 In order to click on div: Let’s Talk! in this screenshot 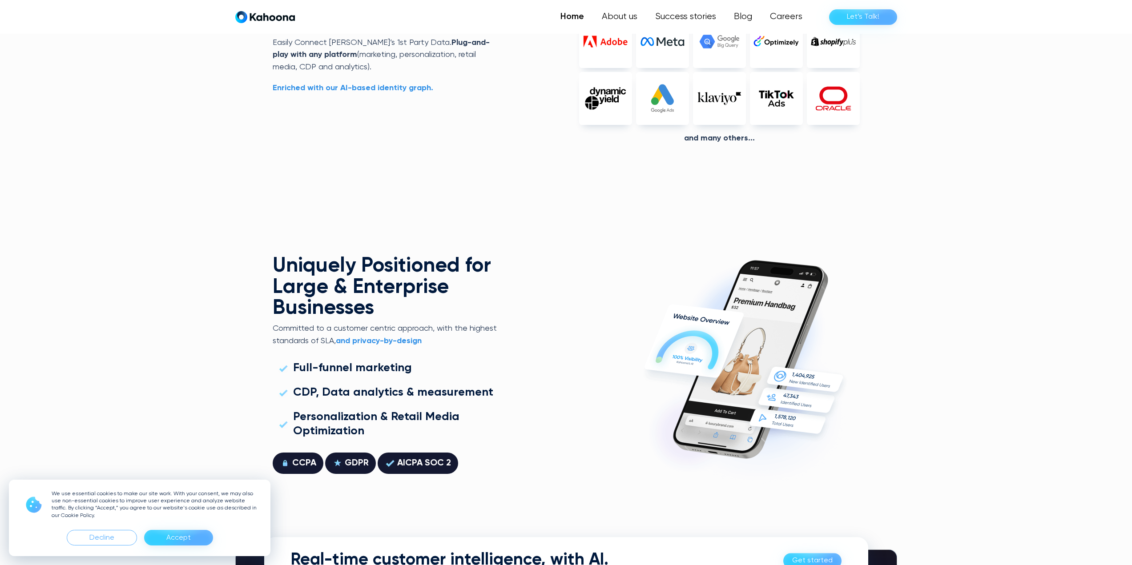, I will do `click(863, 17)`.